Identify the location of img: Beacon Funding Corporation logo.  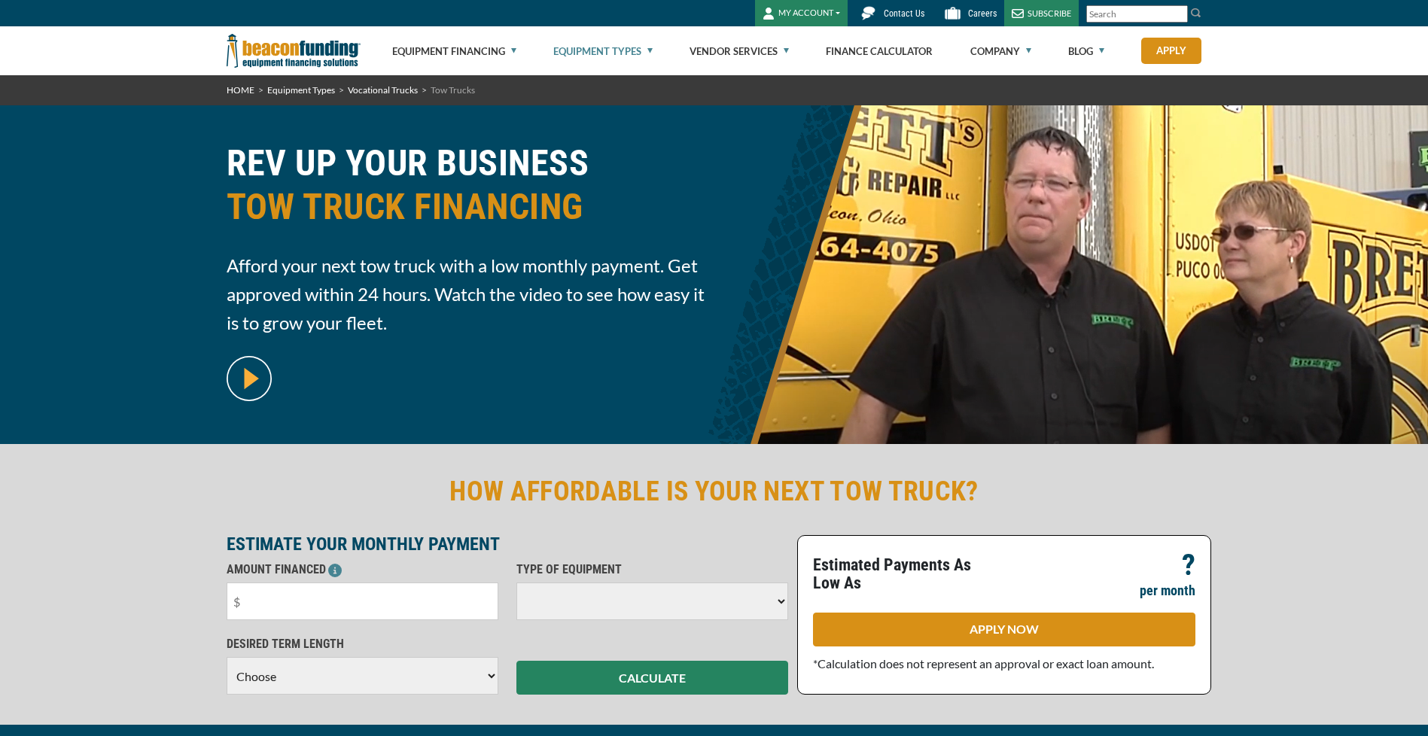
(294, 50).